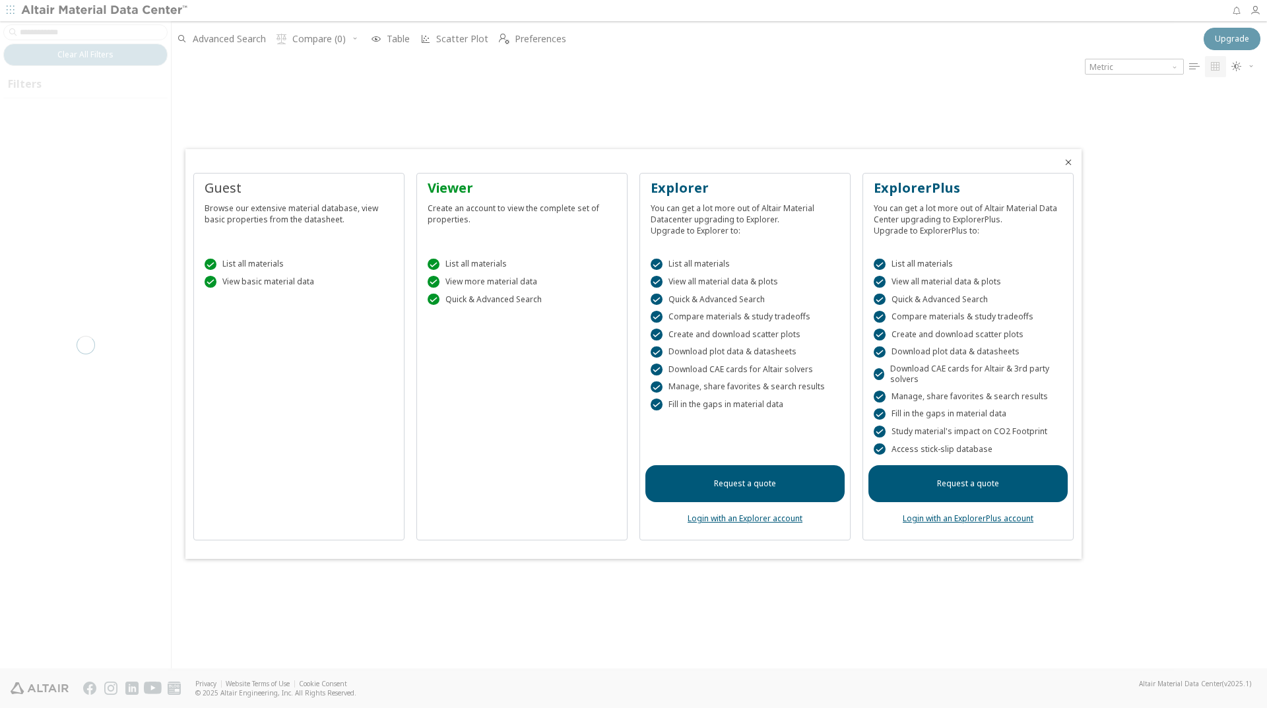 Image resolution: width=1267 pixels, height=708 pixels. What do you see at coordinates (968, 188) in the screenshot?
I see `div: ExplorerPlus` at bounding box center [968, 188].